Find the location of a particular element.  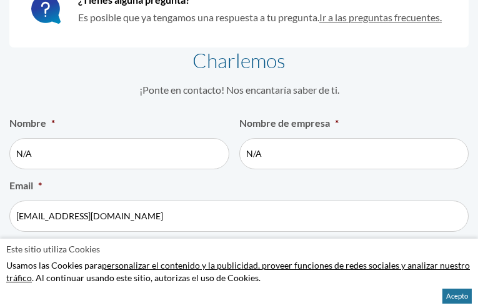

a: Ir a las preguntas frecuentes. is located at coordinates (381, 17).